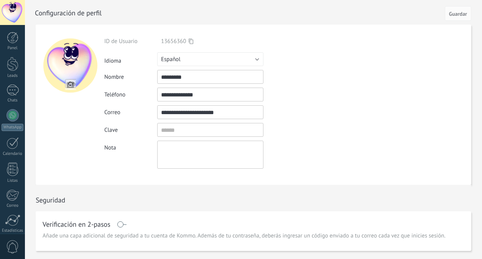 Image resolution: width=482 pixels, height=259 pixels. What do you see at coordinates (173, 41) in the screenshot?
I see `span: 13656360` at bounding box center [173, 41].